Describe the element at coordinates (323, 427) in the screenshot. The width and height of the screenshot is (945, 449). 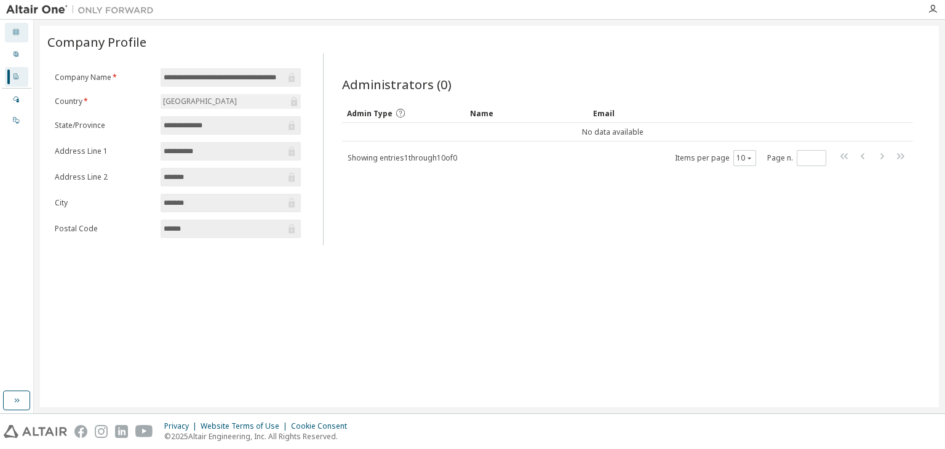
I see `div: Cookie Consent` at that location.